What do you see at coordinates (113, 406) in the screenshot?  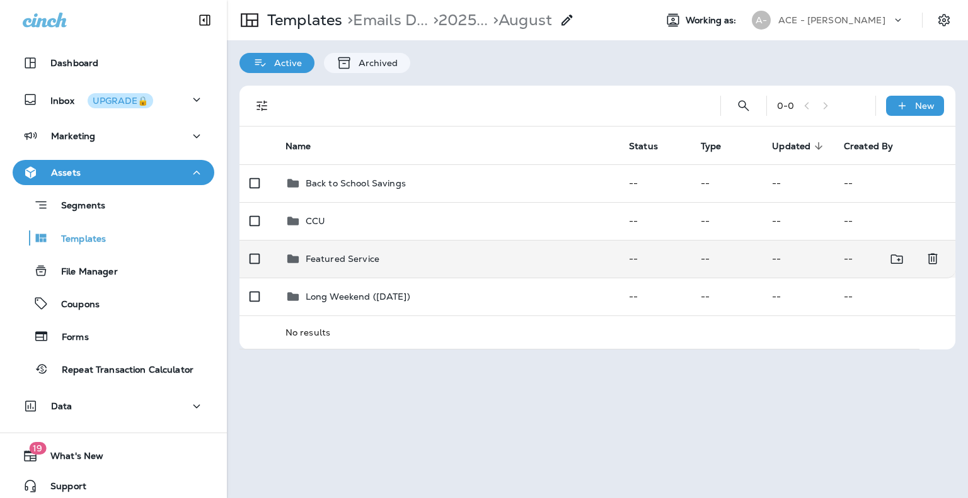 I see `button: Data` at bounding box center [113, 406].